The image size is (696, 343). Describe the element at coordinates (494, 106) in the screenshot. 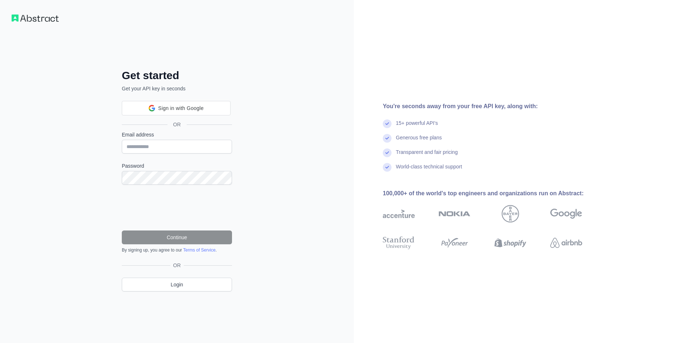

I see `div: You're seconds away from your free API key, along with:` at that location.